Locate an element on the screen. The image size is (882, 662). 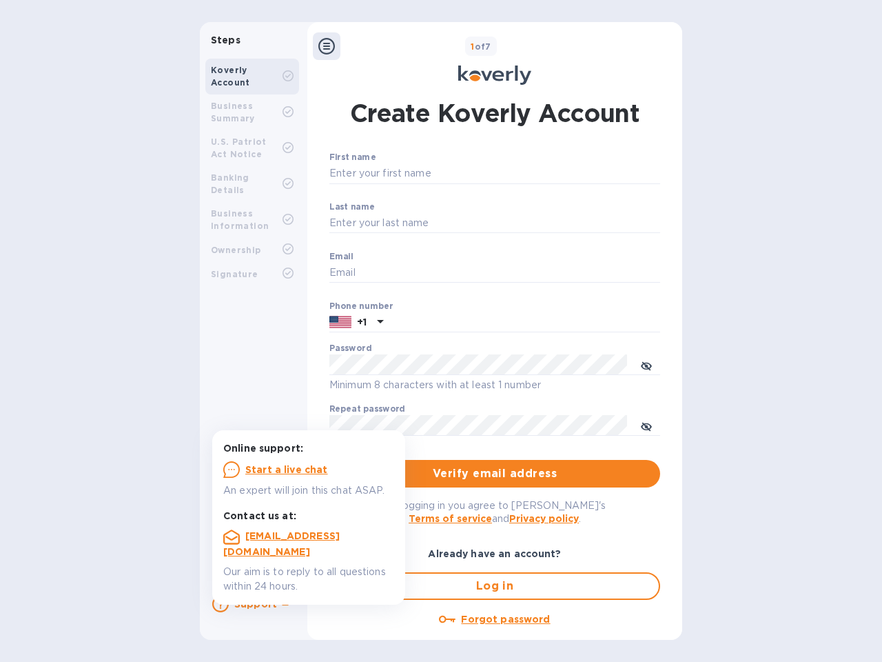
span: 1 is located at coordinates (472, 46).